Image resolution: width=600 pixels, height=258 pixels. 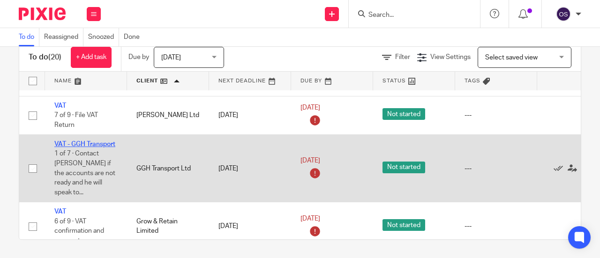 I want to click on h1: To do, so click(x=45, y=57).